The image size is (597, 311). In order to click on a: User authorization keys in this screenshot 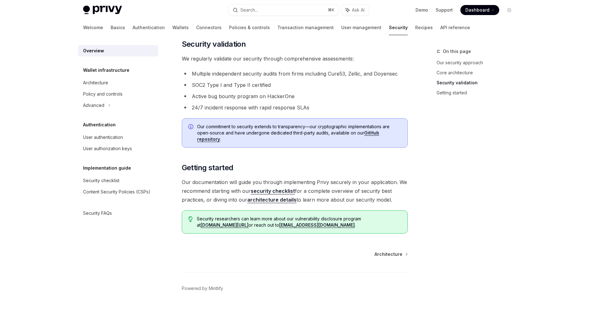, I will do `click(118, 148)`.